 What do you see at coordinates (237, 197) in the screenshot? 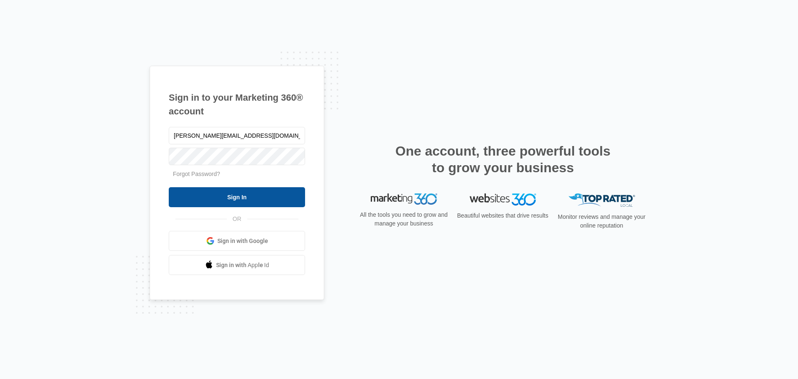
I see `input: Sign In` at bounding box center [237, 197].